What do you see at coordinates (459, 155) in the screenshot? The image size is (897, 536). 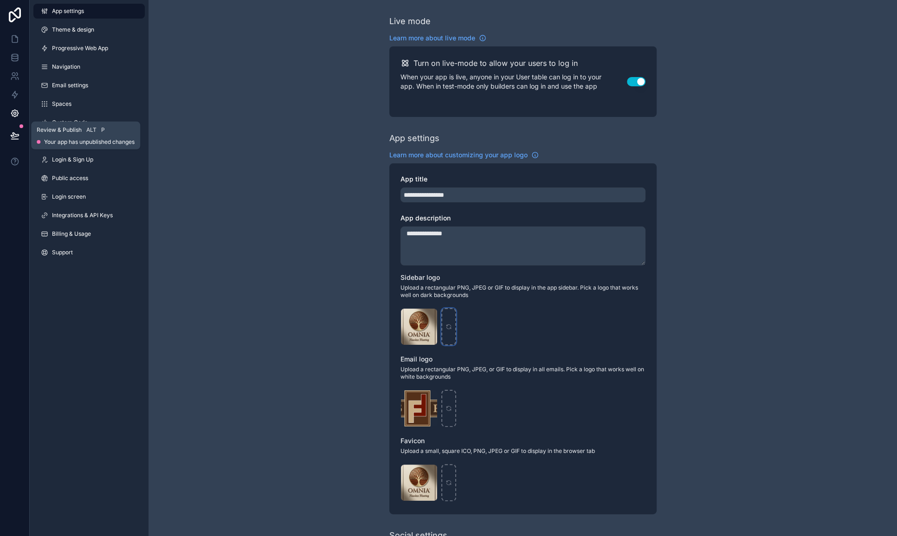 I see `span: Learn more about customizing your app logo` at bounding box center [459, 155].